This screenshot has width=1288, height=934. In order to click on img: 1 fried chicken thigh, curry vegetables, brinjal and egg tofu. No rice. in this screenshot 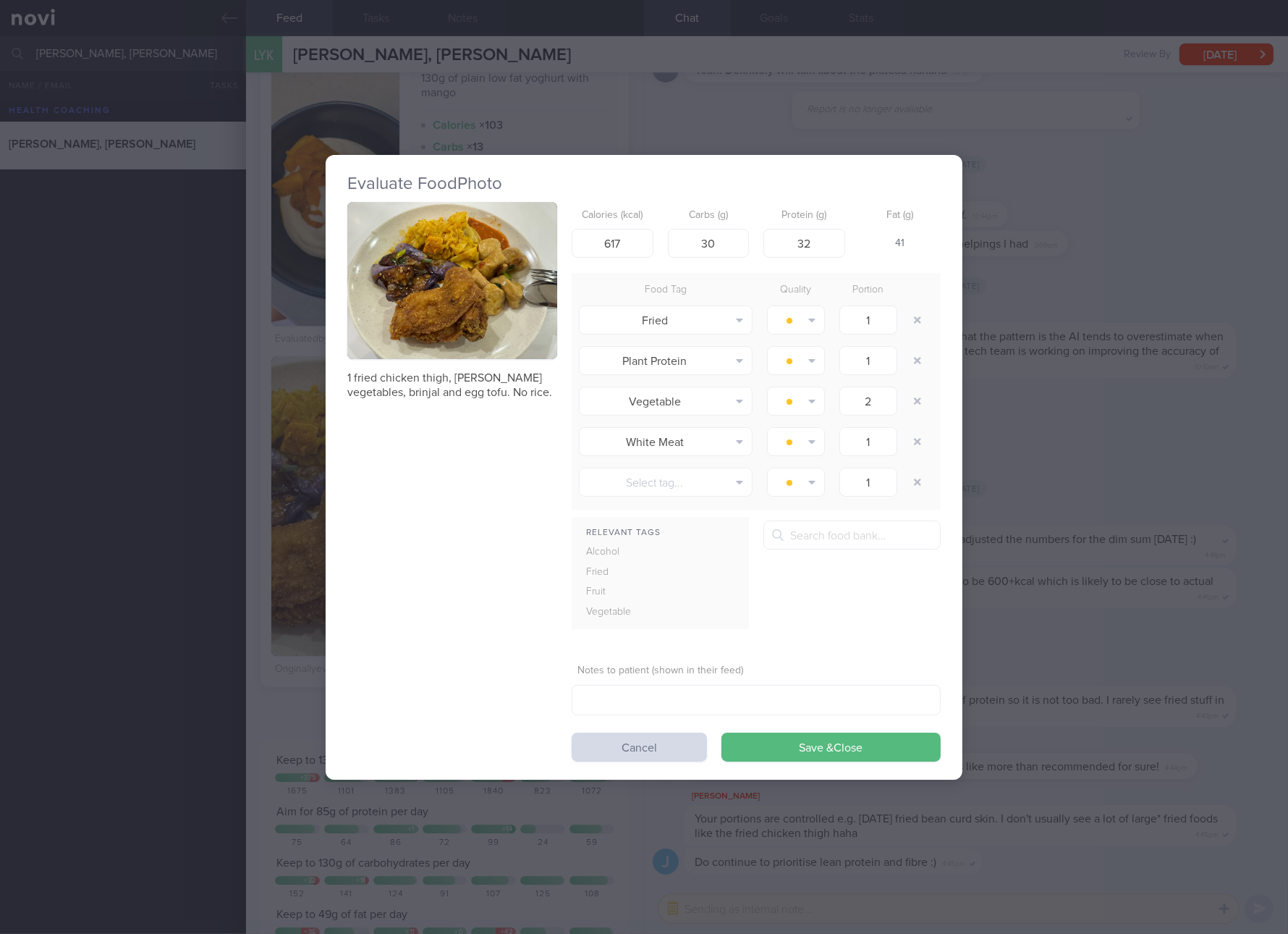, I will do `click(452, 281)`.